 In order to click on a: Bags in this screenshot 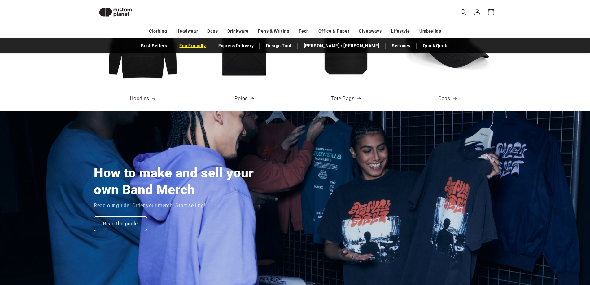, I will do `click(213, 31)`.